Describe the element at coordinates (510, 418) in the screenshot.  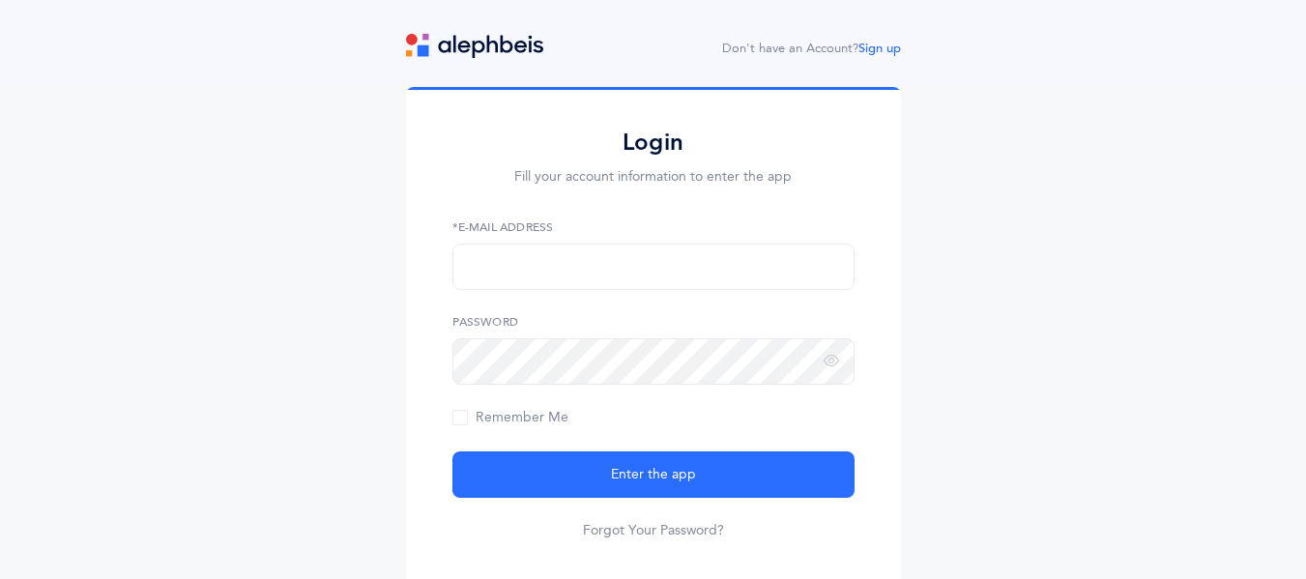
I see `span: Remember Me` at that location.